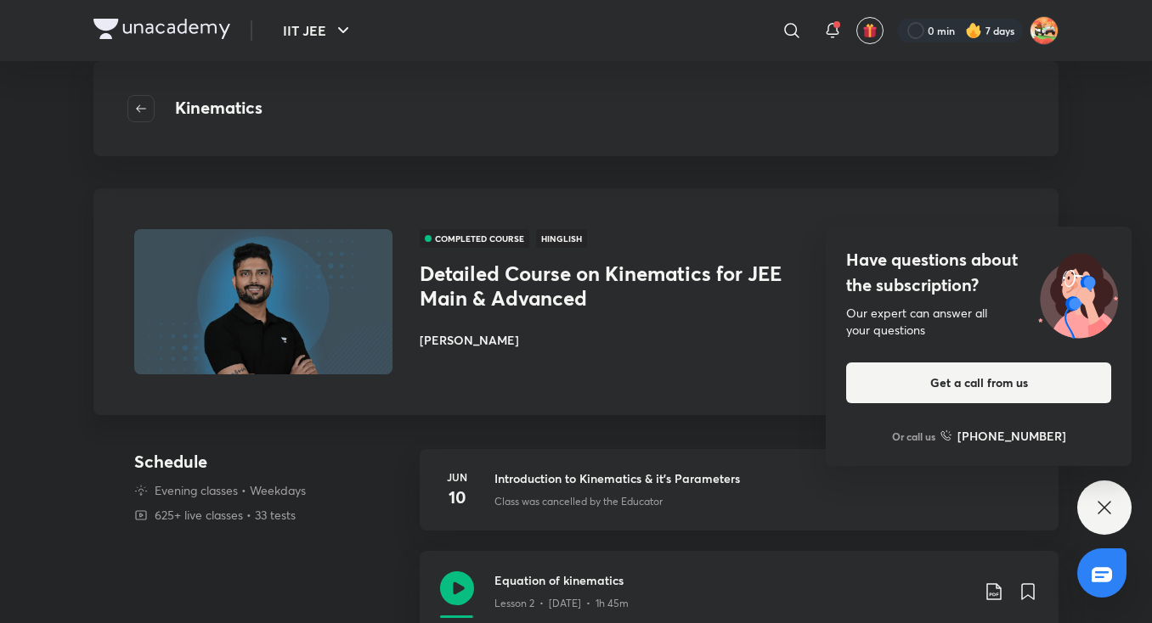  Describe the element at coordinates (979, 273) in the screenshot. I see `h4: Have questions about the subscription?` at that location.